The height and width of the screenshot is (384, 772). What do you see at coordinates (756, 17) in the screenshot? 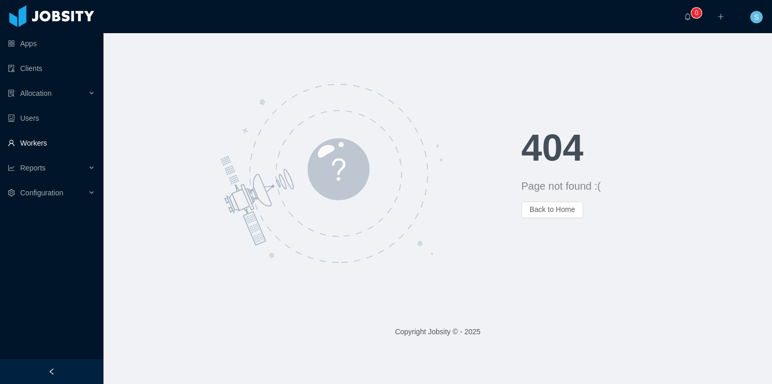
I see `span: S` at bounding box center [756, 17].